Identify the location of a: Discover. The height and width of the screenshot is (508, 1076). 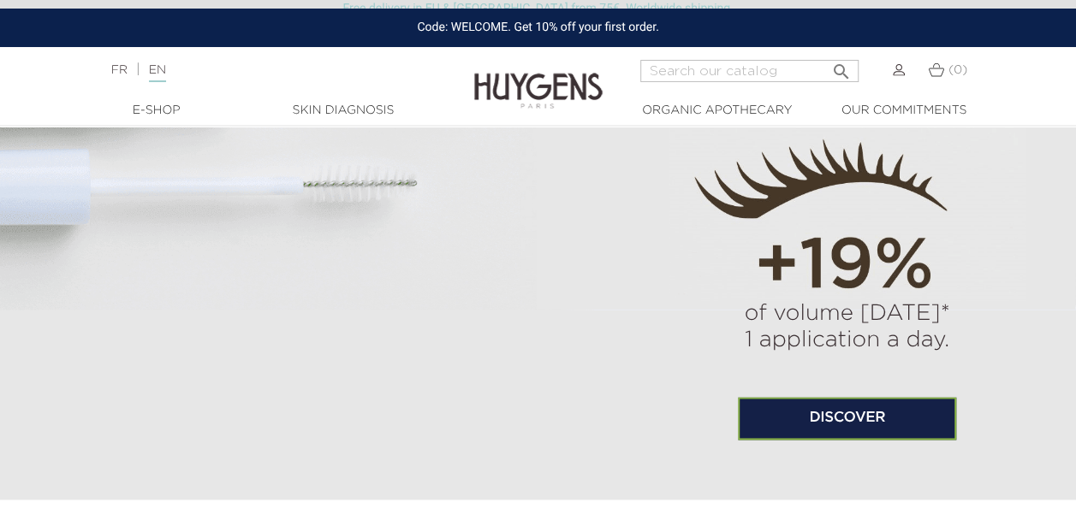
(846, 418).